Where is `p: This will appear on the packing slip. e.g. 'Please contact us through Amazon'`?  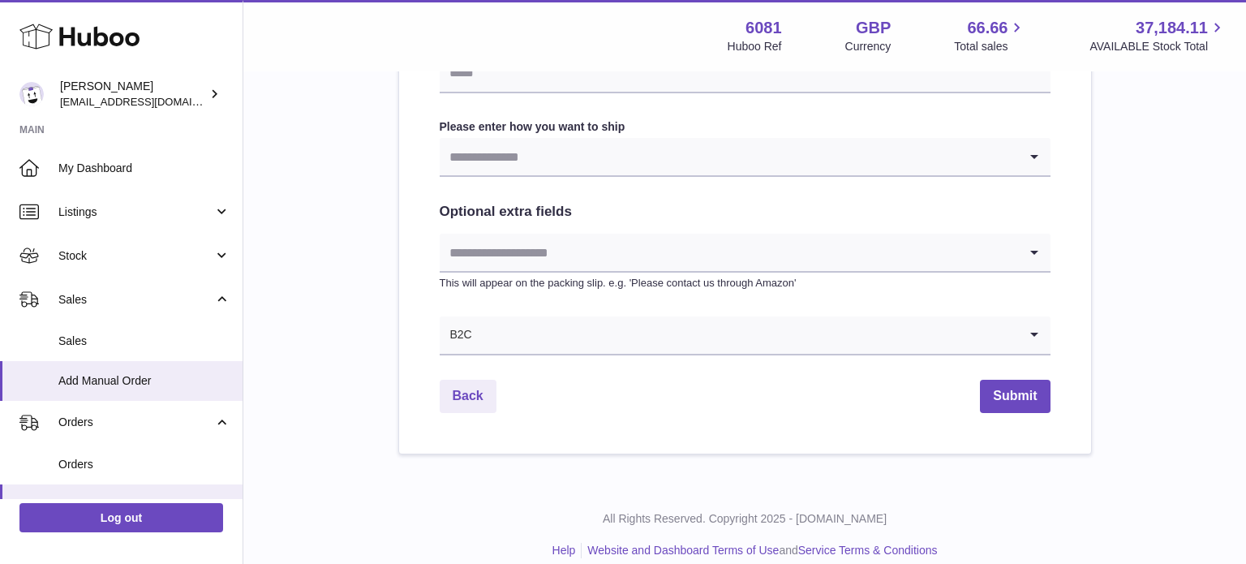
p: This will appear on the packing slip. e.g. 'Please contact us through Amazon' is located at coordinates (744, 283).